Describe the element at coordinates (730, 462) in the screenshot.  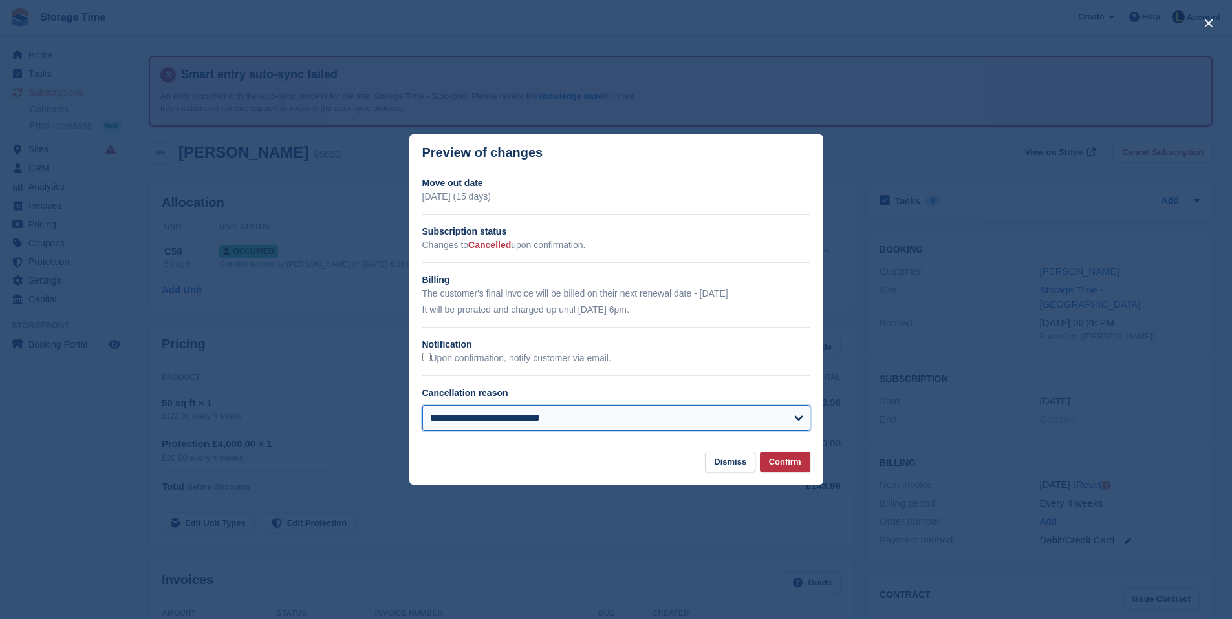
I see `button: Dismiss` at that location.